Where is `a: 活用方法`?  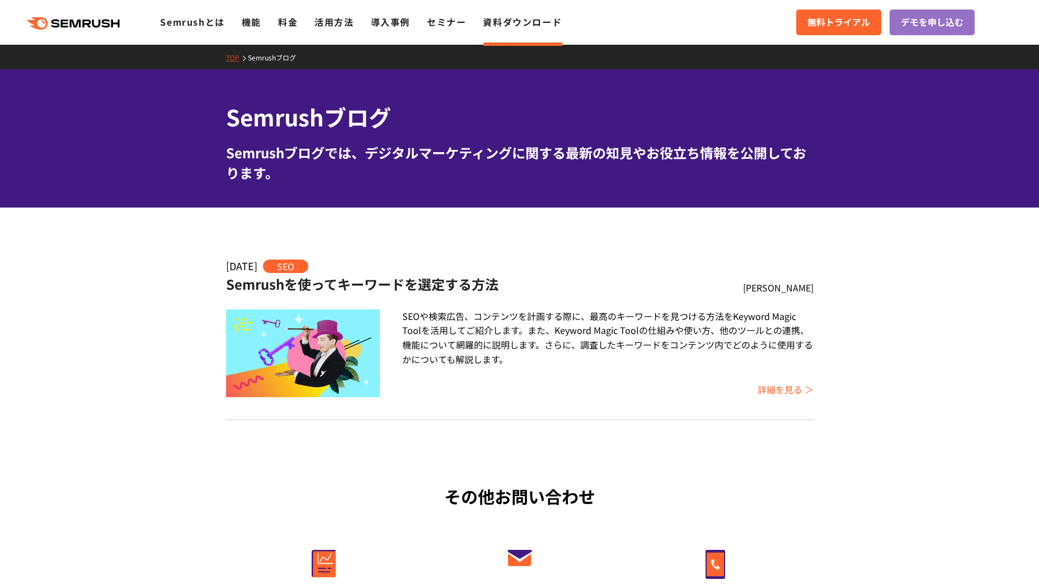 a: 活用方法 is located at coordinates (334, 22).